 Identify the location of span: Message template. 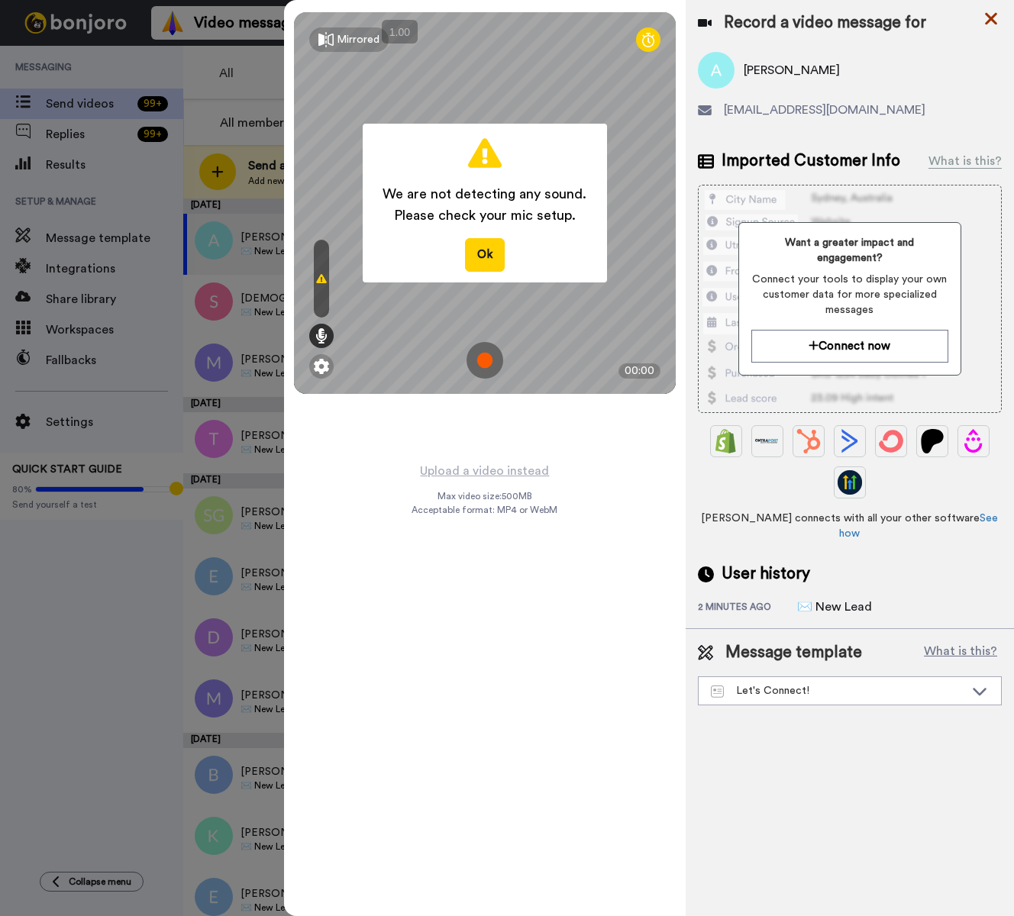
(794, 653).